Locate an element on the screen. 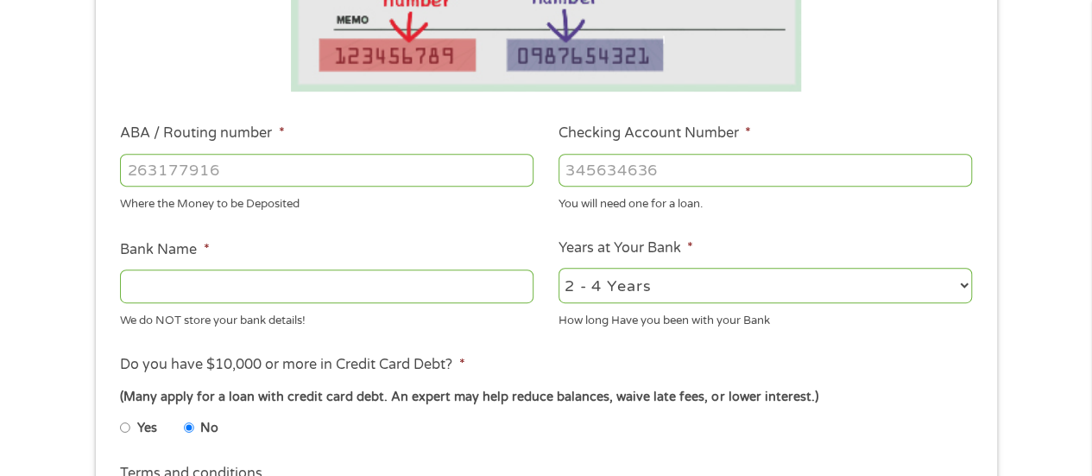 The width and height of the screenshot is (1092, 476). label: Bank Name is located at coordinates (164, 250).